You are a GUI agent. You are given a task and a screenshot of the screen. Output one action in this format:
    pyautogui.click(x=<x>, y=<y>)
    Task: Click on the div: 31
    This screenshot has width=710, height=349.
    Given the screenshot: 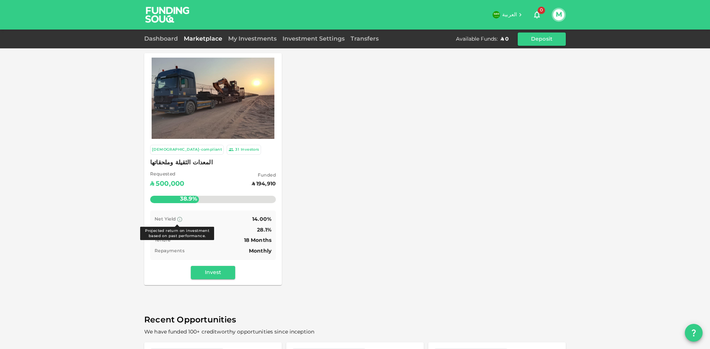 What is the action you would take?
    pyautogui.click(x=237, y=150)
    